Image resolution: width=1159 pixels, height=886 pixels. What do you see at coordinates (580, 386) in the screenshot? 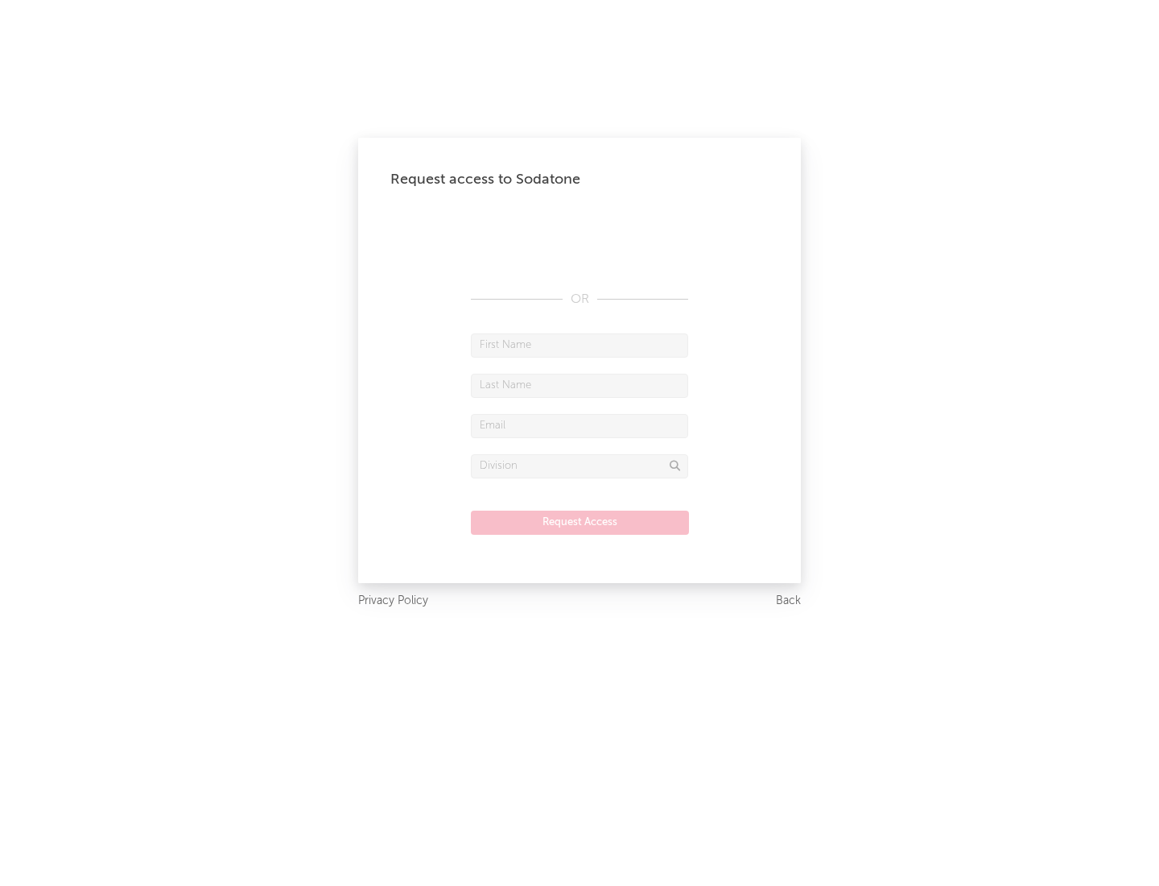
I see `input: Last Name` at bounding box center [580, 386].